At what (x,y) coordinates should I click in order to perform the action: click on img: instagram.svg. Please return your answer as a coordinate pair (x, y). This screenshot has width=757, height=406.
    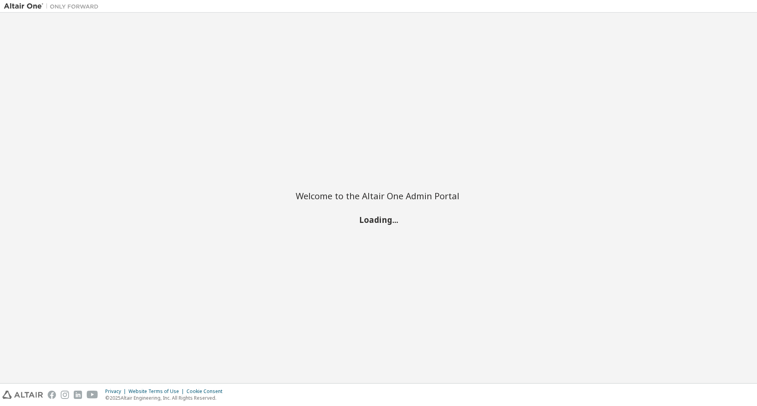
    Looking at the image, I should click on (65, 395).